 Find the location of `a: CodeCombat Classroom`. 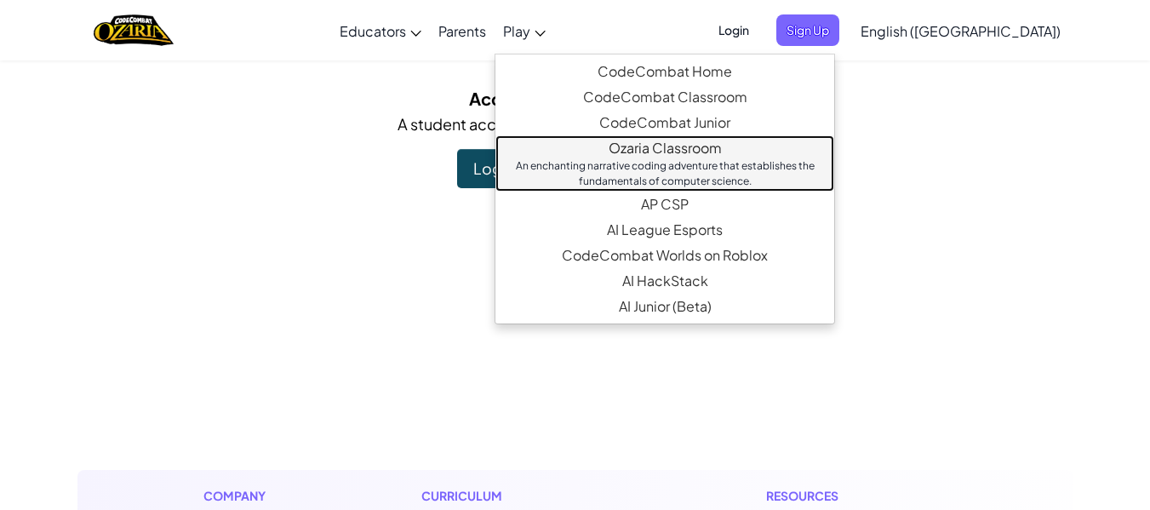

a: CodeCombat Classroom is located at coordinates (665, 97).